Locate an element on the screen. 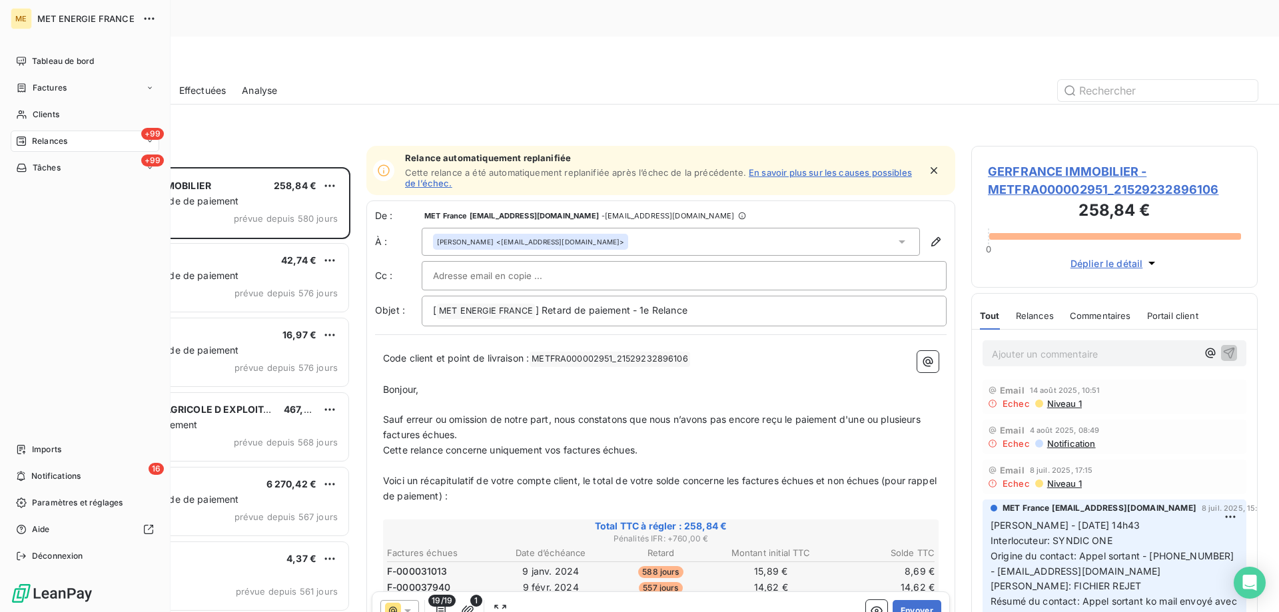  span: 19/19 is located at coordinates (442, 601).